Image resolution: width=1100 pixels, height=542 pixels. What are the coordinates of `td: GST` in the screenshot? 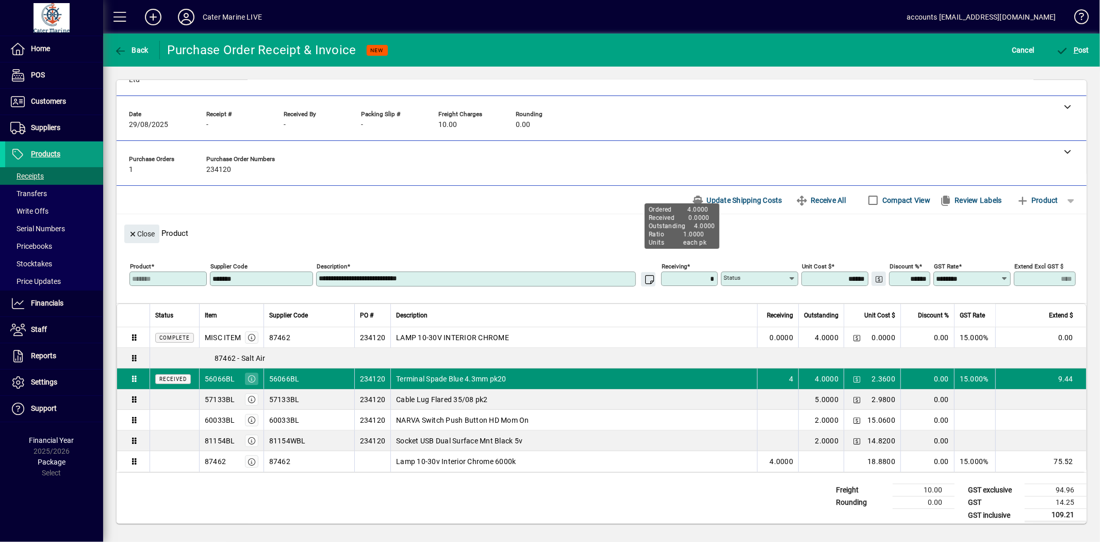 It's located at (994, 502).